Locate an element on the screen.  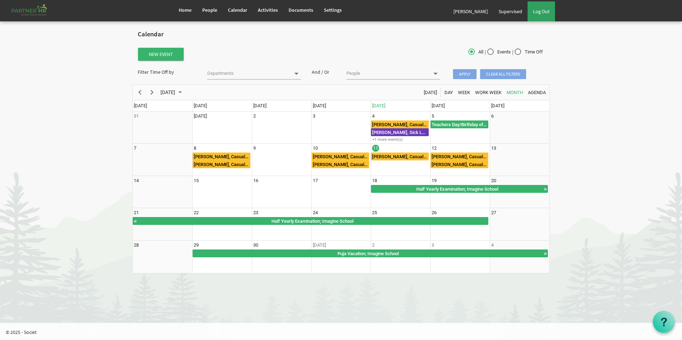
span: Day is located at coordinates (449, 92).